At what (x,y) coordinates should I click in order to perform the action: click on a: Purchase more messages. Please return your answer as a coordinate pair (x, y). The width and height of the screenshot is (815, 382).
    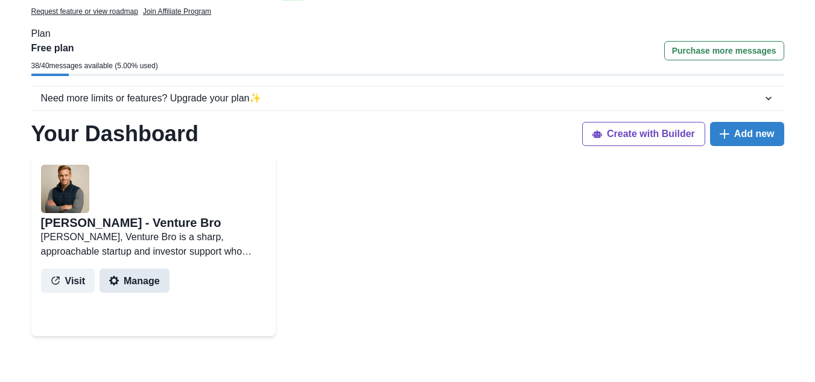
    Looking at the image, I should click on (724, 57).